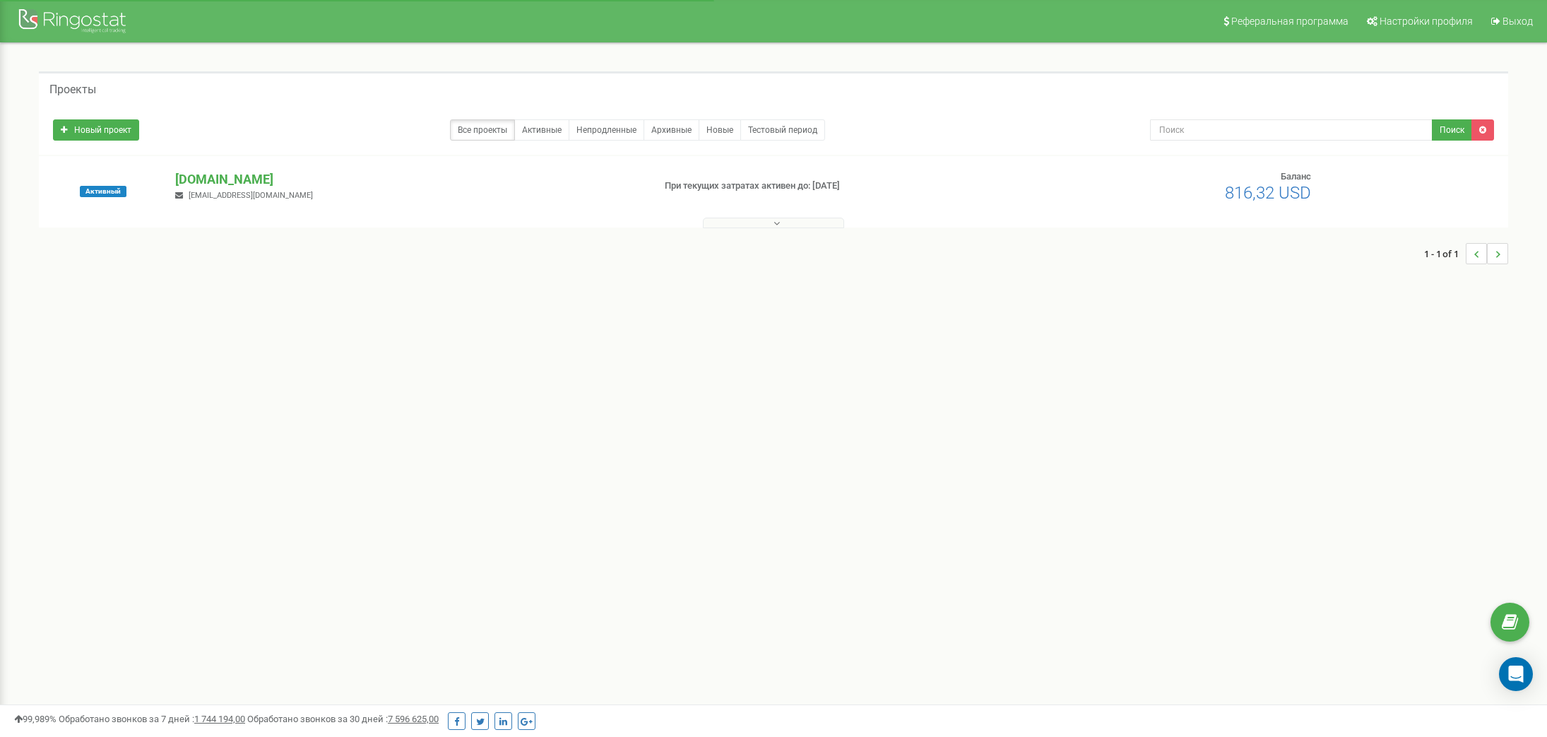  I want to click on input: Поиск, so click(1291, 130).